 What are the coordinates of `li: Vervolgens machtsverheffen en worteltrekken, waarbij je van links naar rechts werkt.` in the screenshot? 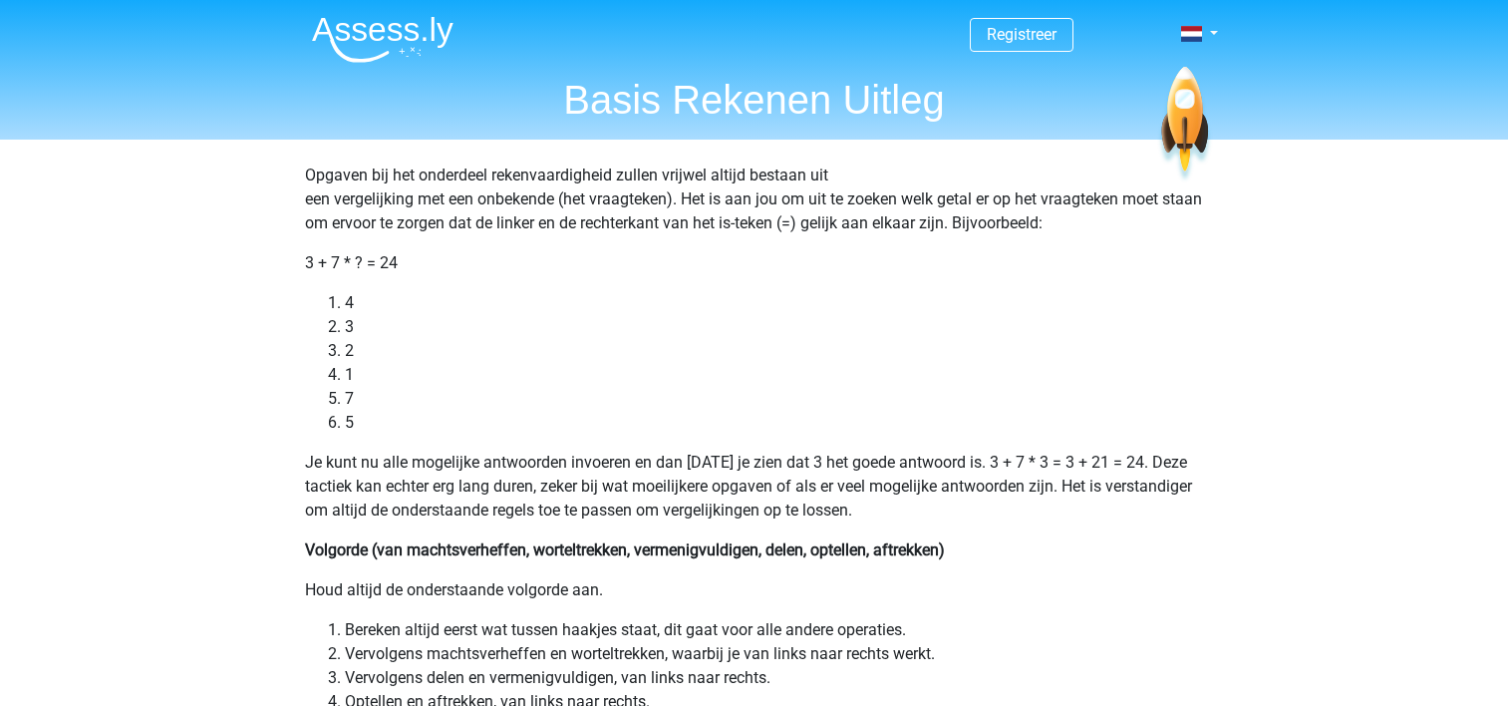 It's located at (775, 654).